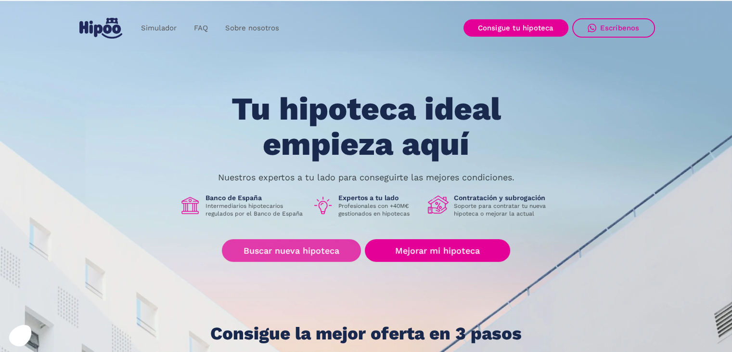  I want to click on a: Sobre nosotros, so click(252, 28).